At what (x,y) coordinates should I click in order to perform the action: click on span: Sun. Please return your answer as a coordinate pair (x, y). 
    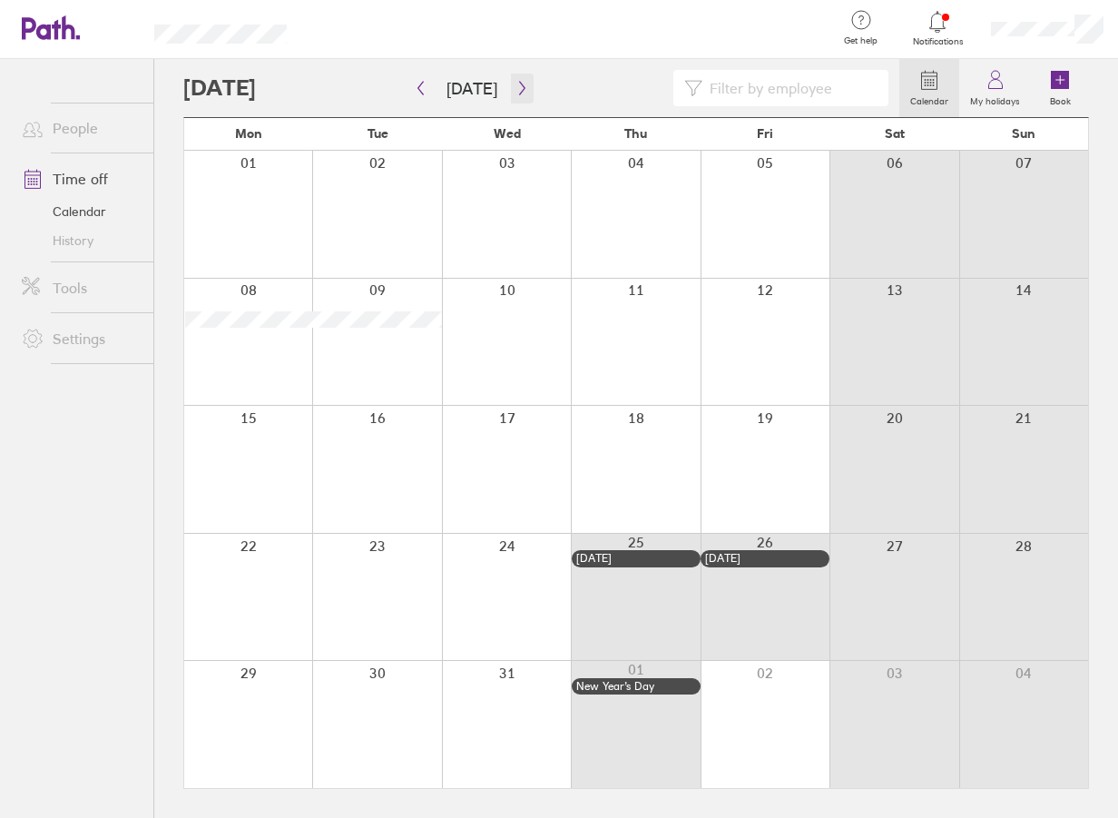
    Looking at the image, I should click on (1024, 133).